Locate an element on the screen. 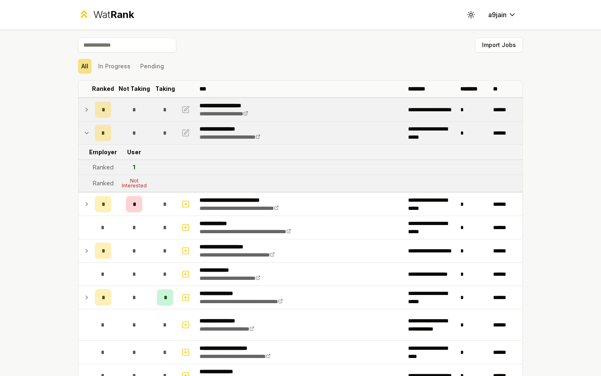 Image resolution: width=601 pixels, height=376 pixels. button: a9jain is located at coordinates (502, 15).